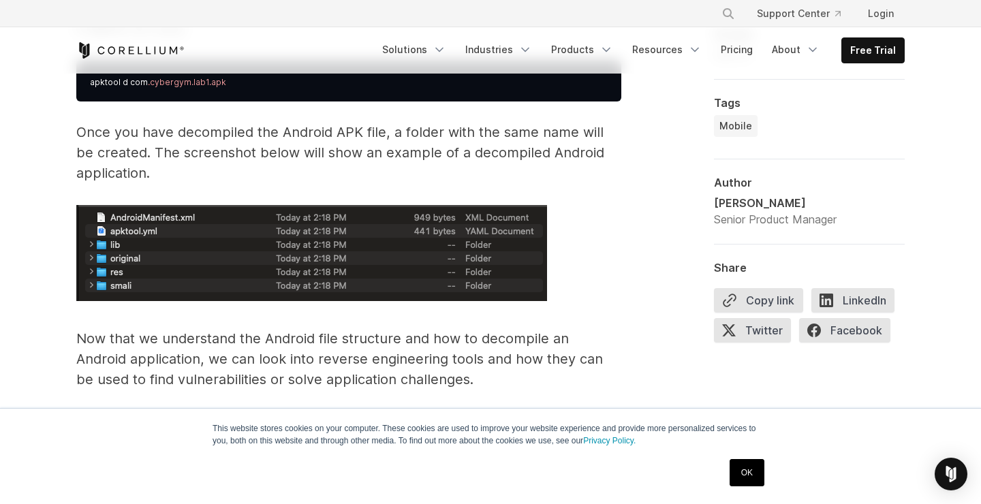  I want to click on button: Search, so click(728, 14).